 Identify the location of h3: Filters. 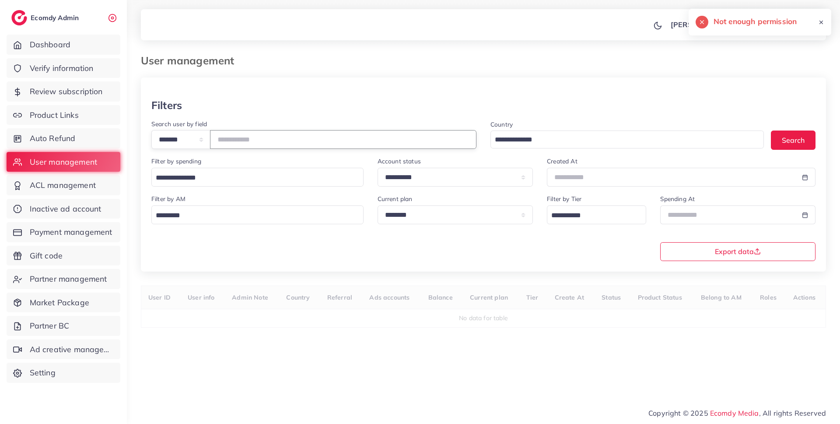
(167, 105).